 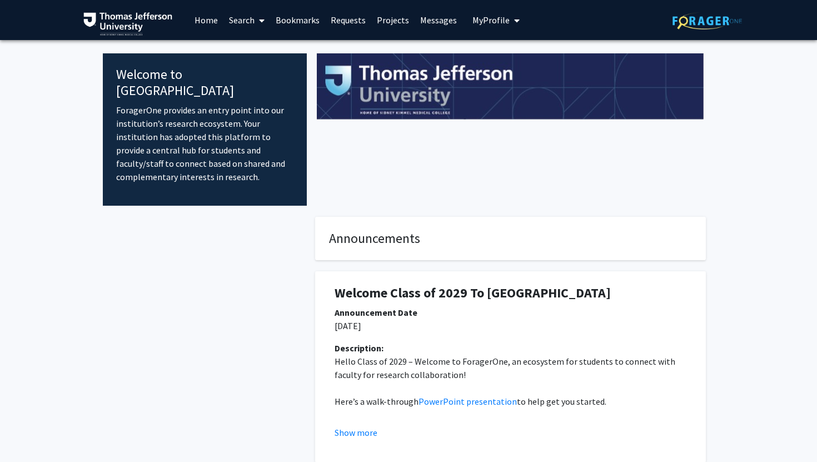 I want to click on a: Requests, so click(x=348, y=20).